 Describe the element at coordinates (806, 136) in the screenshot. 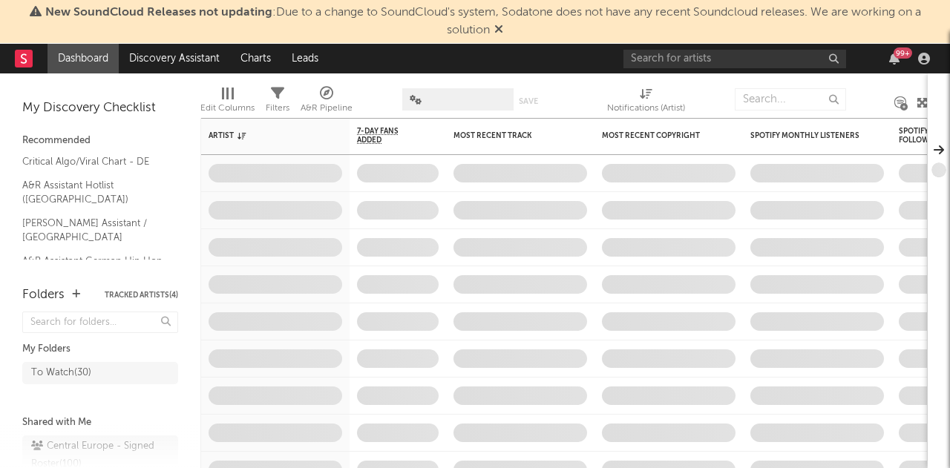

I see `div: Spotify Monthly Listeners` at that location.